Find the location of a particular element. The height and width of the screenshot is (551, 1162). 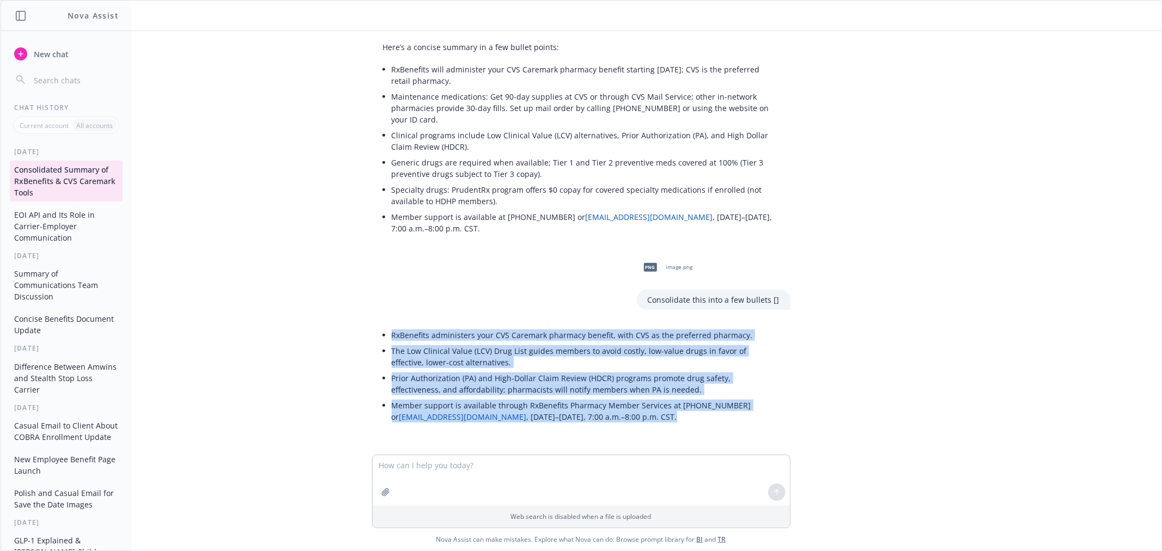

button: New Employee Benefit Page Launch is located at coordinates (66, 465).